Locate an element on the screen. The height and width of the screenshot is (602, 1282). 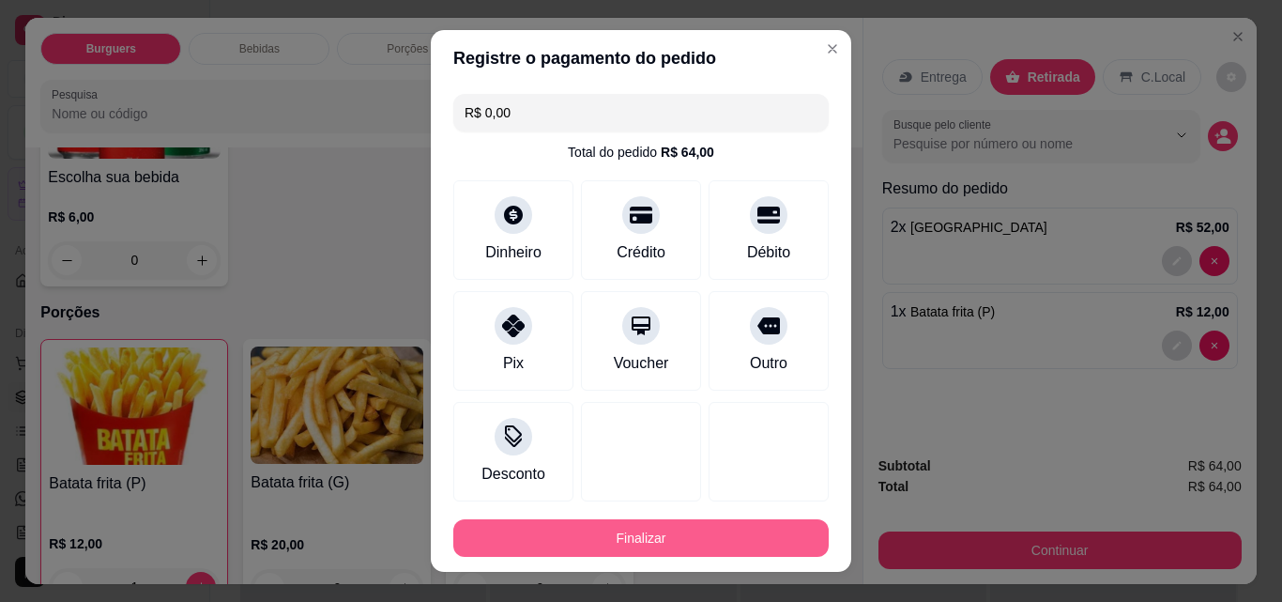
div: Pix is located at coordinates (514, 363).